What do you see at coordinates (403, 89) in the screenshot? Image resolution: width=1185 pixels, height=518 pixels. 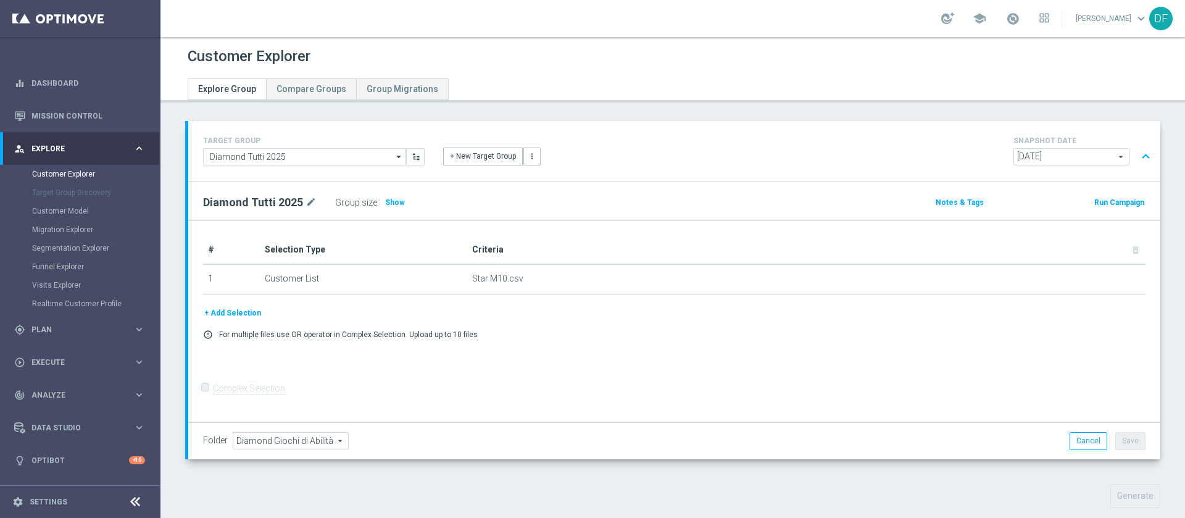 I see `span: Group Migrations` at bounding box center [403, 89].